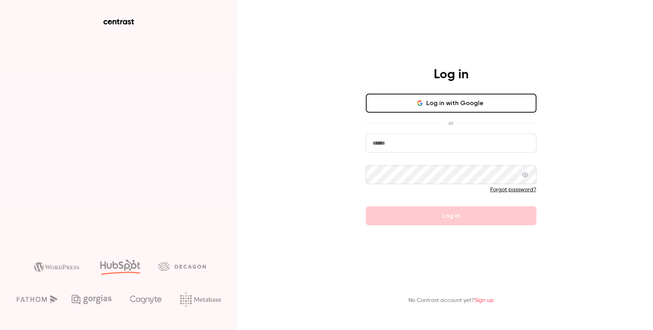 The width and height of the screenshot is (653, 330). I want to click on h4: Log in, so click(451, 75).